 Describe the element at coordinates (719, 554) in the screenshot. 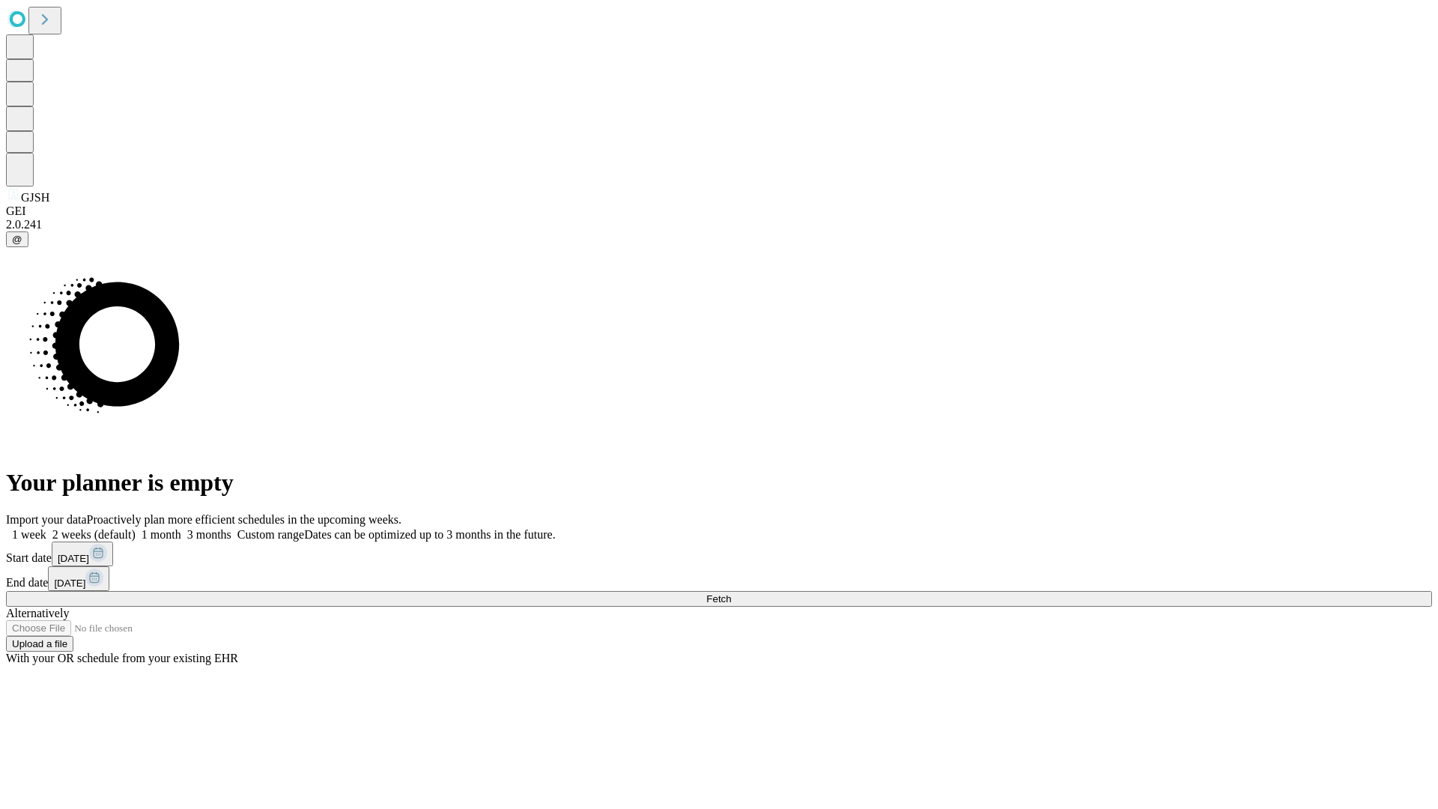

I see `div: Start date` at that location.